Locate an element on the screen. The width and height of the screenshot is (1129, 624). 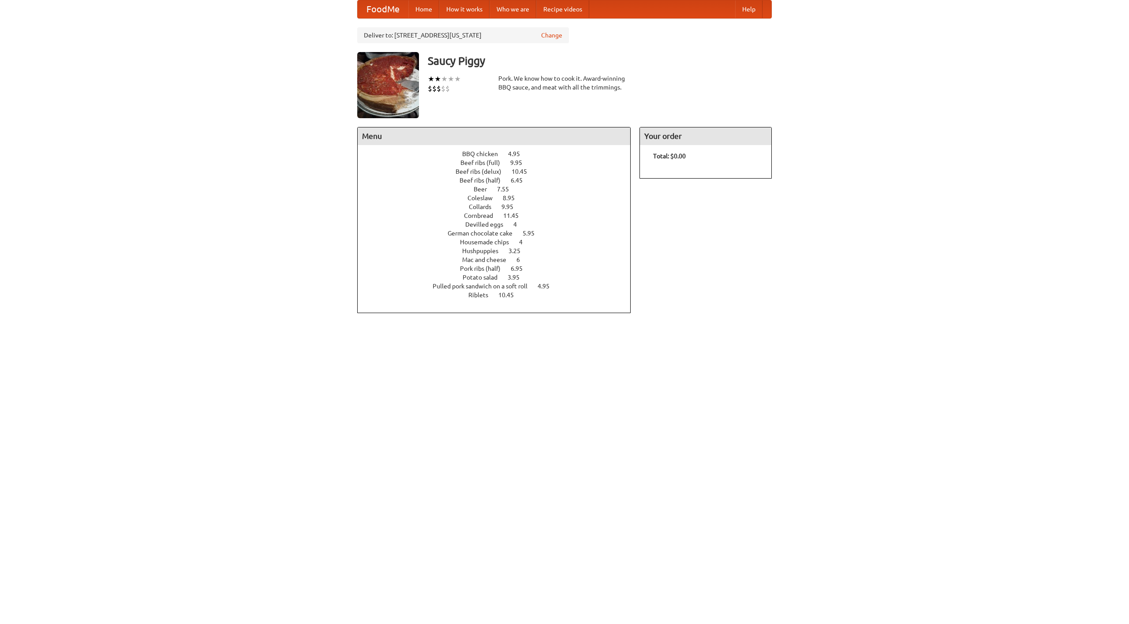
span: Pork ribs (half) is located at coordinates (485, 269).